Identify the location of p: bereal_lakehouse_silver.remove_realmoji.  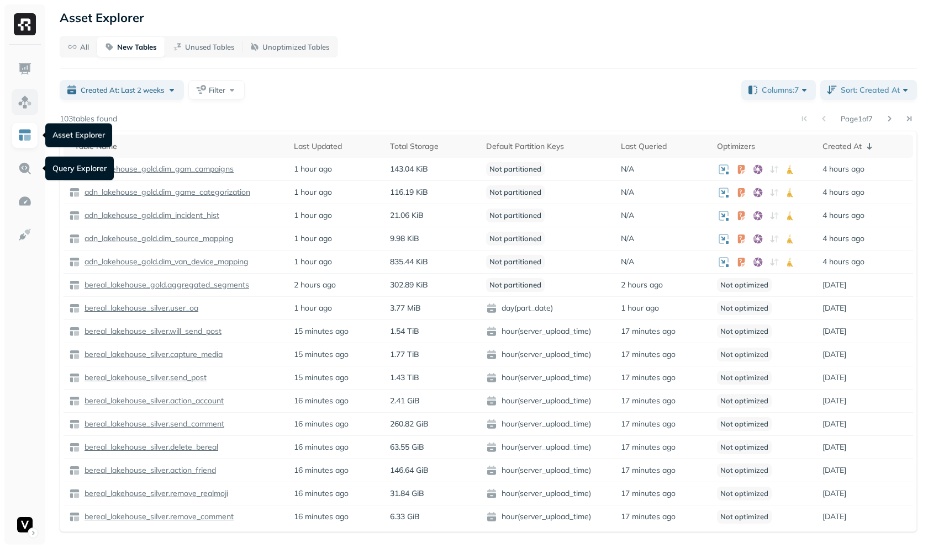
(155, 494).